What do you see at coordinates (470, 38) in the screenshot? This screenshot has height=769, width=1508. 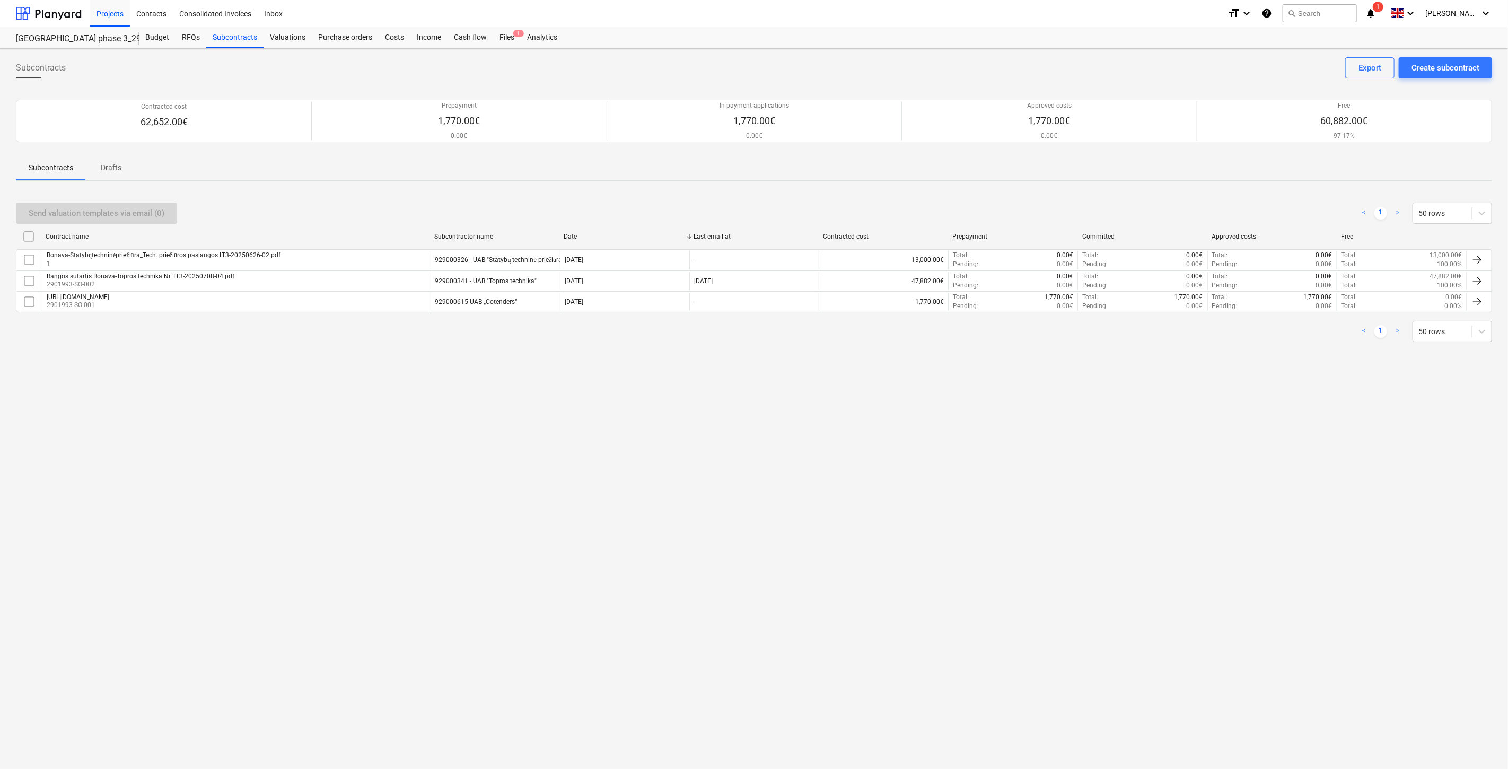 I see `div: Cash flow` at bounding box center [470, 38].